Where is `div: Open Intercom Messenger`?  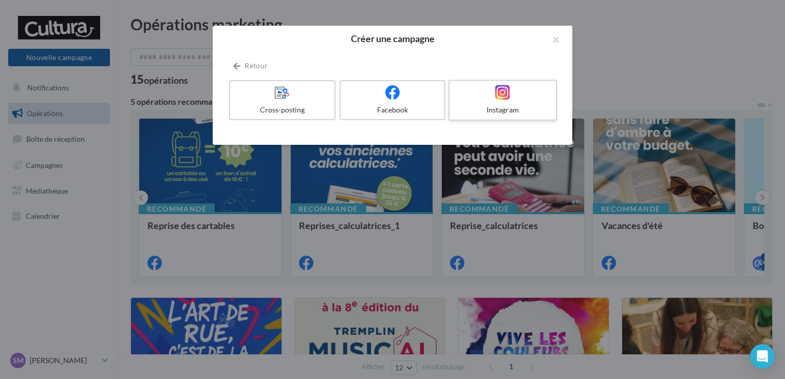
div: Open Intercom Messenger is located at coordinates (762, 356).